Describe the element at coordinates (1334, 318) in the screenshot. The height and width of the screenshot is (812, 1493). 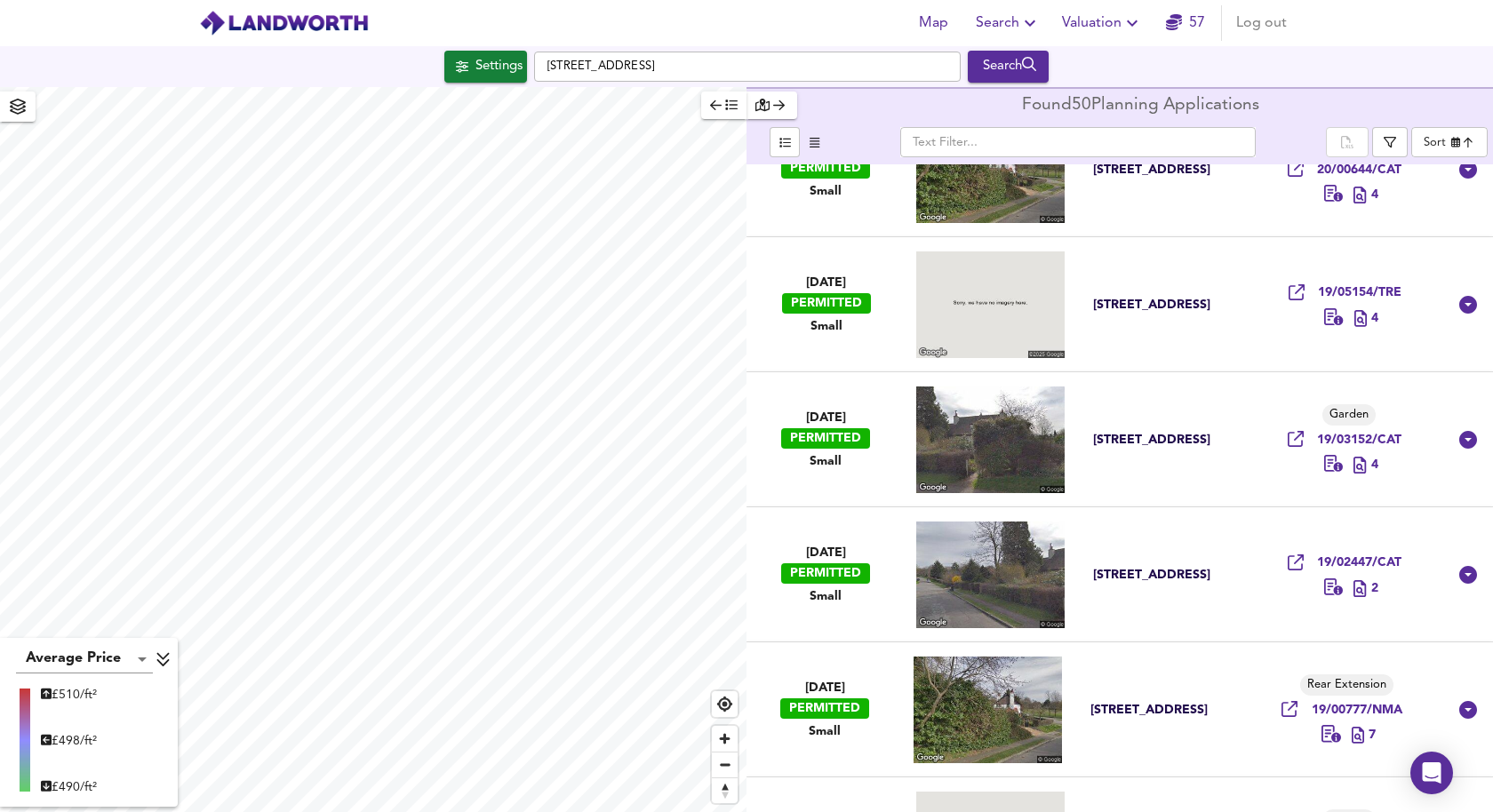
I see `div: T1, Strawberry tree - To tip prune / trim up to 50cm and shape to a more compact form, match in w...` at that location.